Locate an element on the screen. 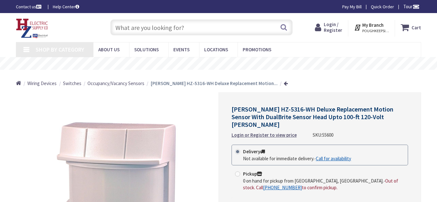 Image resolution: width=437 pixels, height=202 pixels. span: Occupancy/Vacancy Sensors is located at coordinates (116, 83).